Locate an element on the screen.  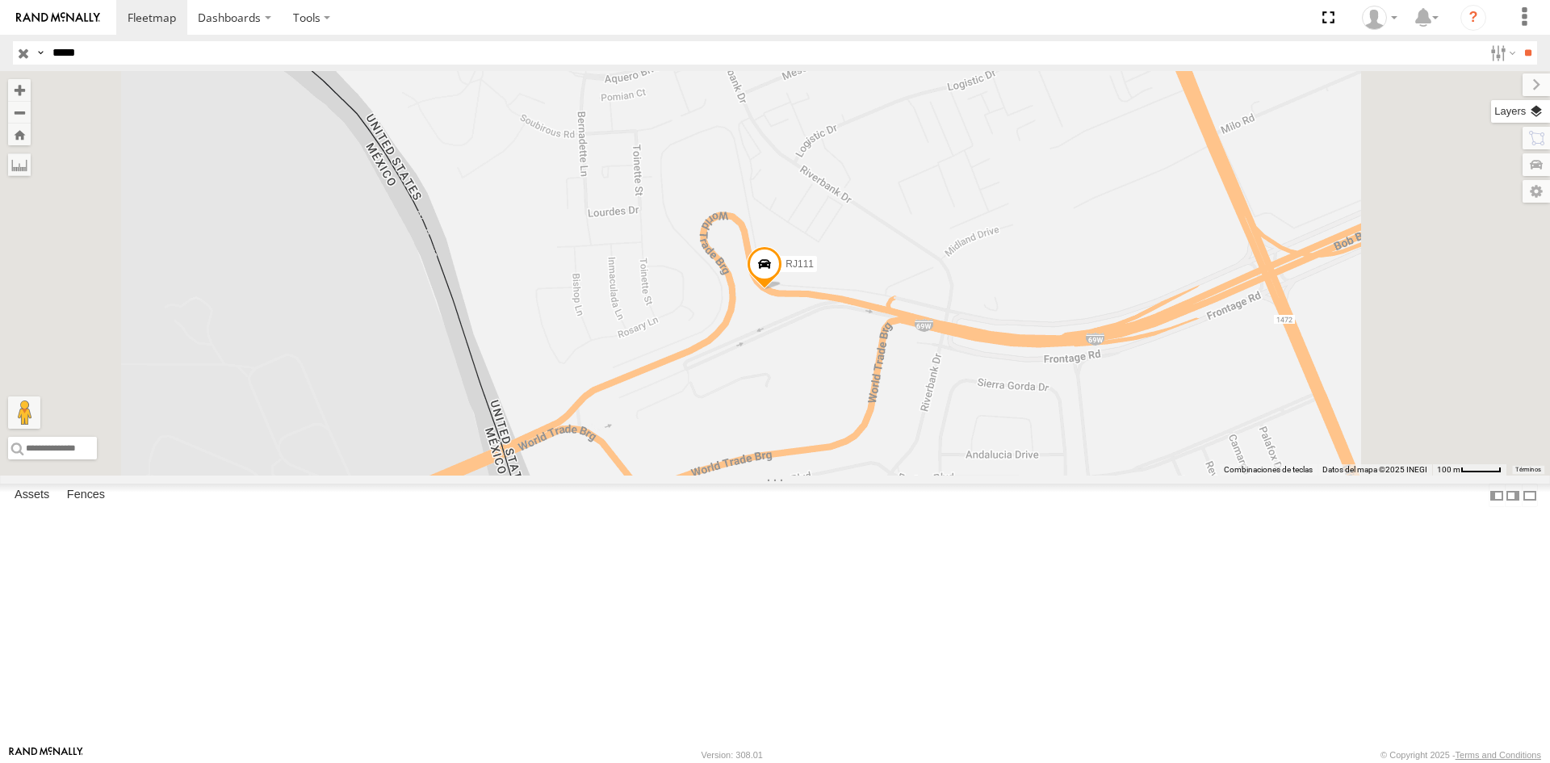
label: Fences is located at coordinates (86, 496).